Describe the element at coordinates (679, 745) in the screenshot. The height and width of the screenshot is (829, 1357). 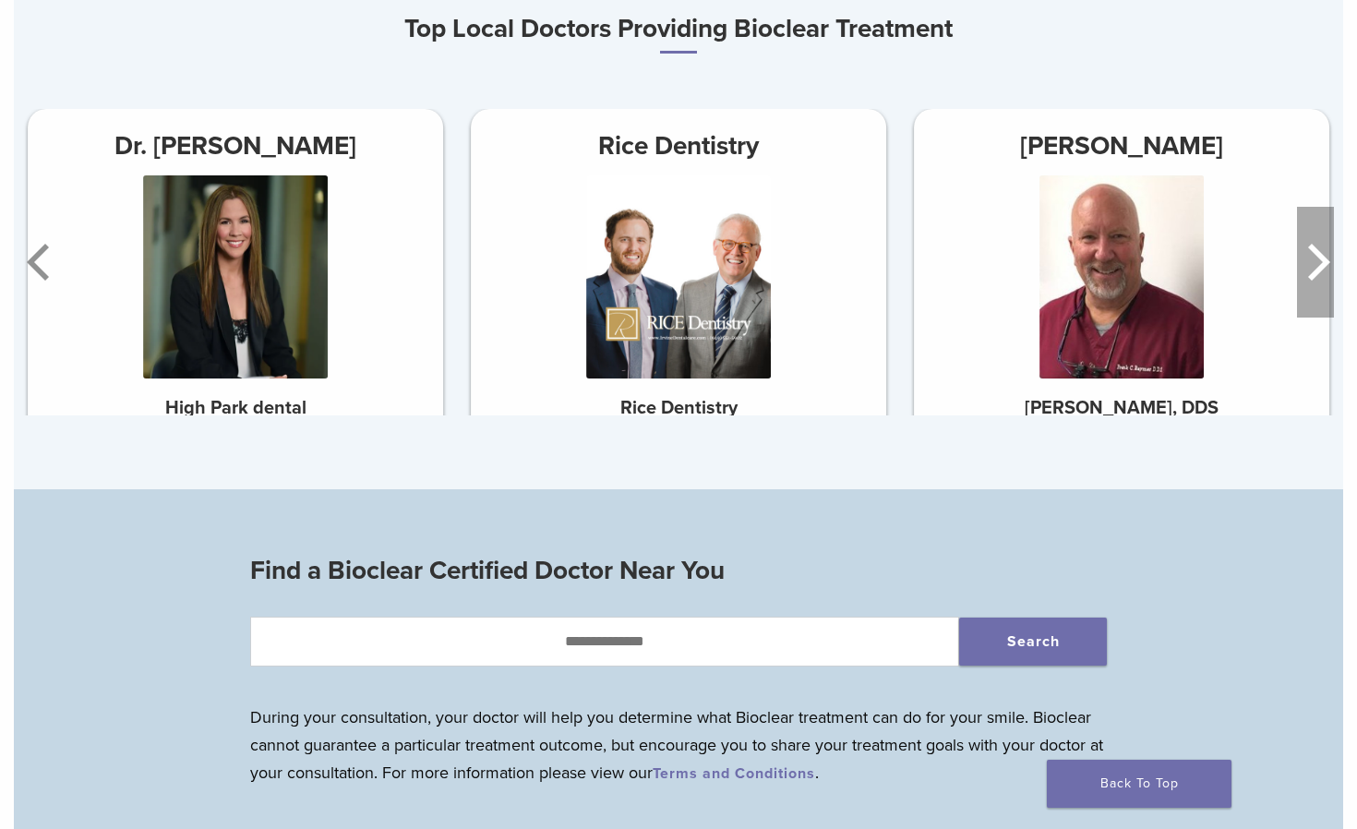
I see `p: During your consultation, your doctor will help you determine what Bioclear treatment can do for ...` at that location.